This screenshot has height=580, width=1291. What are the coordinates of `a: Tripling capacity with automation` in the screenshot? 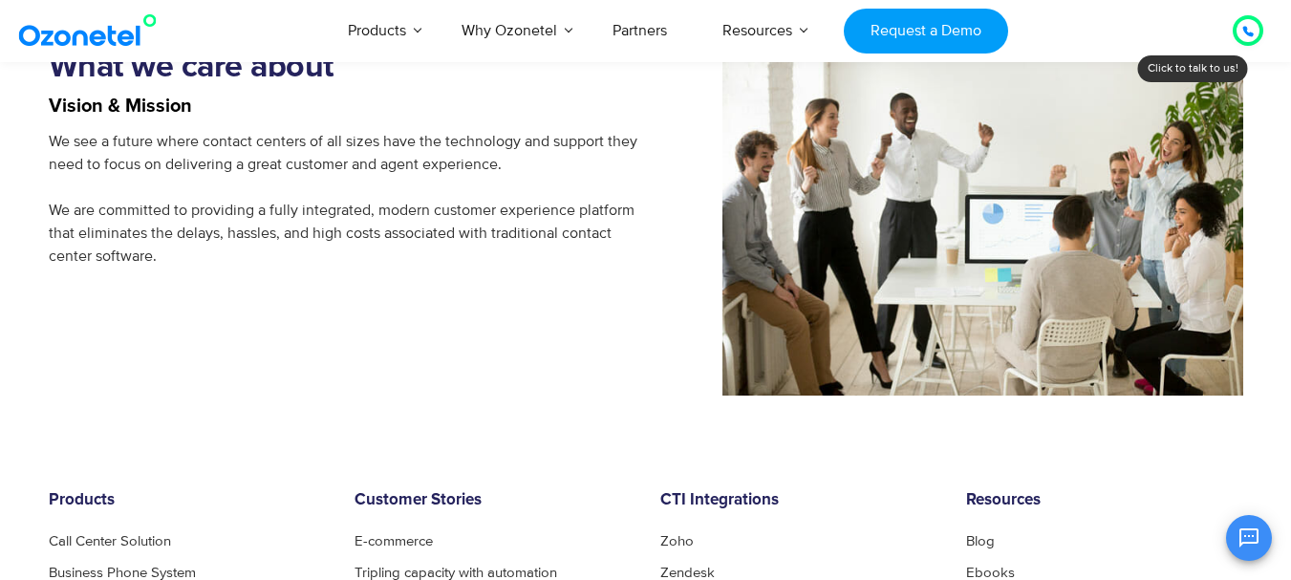 It's located at (456, 572).